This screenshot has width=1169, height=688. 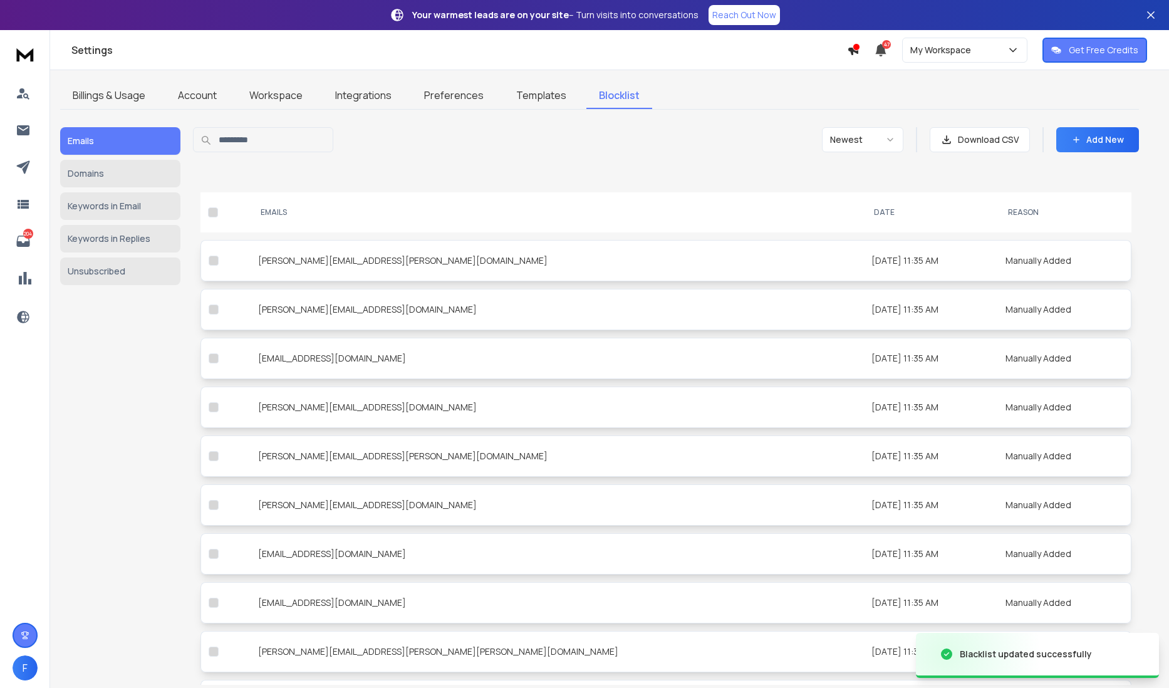 I want to click on button: Keywords in Email, so click(x=120, y=206).